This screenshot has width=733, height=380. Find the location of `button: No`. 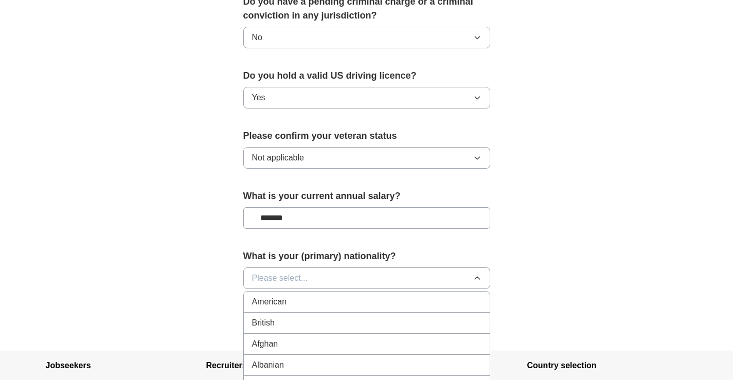

button: No is located at coordinates (367, 38).